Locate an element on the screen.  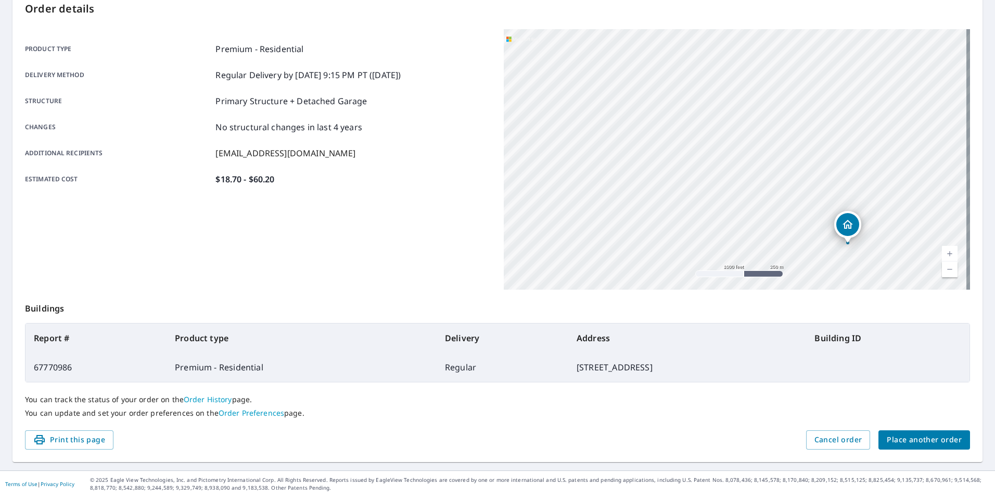
p: Additional recipients is located at coordinates (118, 153).